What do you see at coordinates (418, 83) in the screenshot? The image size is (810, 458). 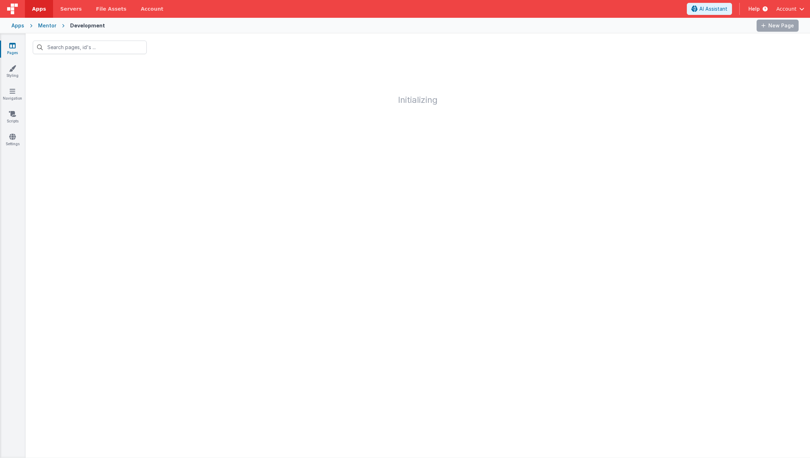 I see `h1: Initializing` at bounding box center [418, 83].